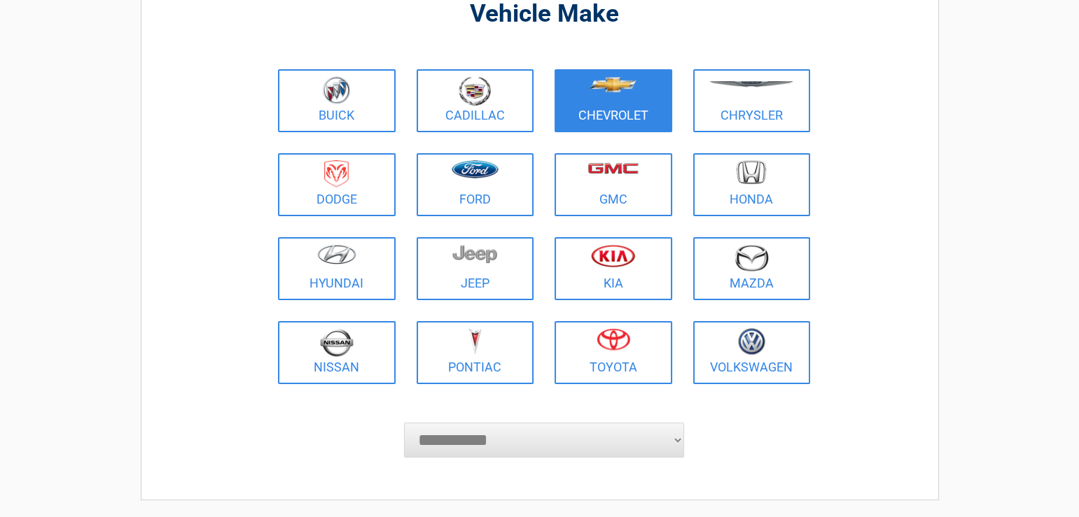  What do you see at coordinates (613, 168) in the screenshot?
I see `img: gmc` at bounding box center [613, 168].